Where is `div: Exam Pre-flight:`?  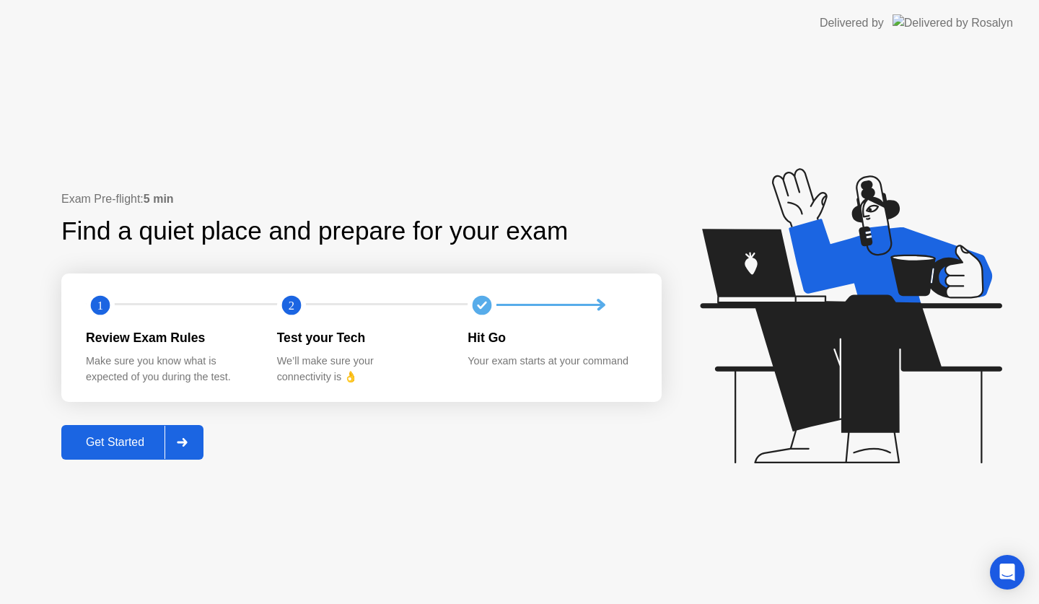
div: Exam Pre-flight: is located at coordinates (361, 199).